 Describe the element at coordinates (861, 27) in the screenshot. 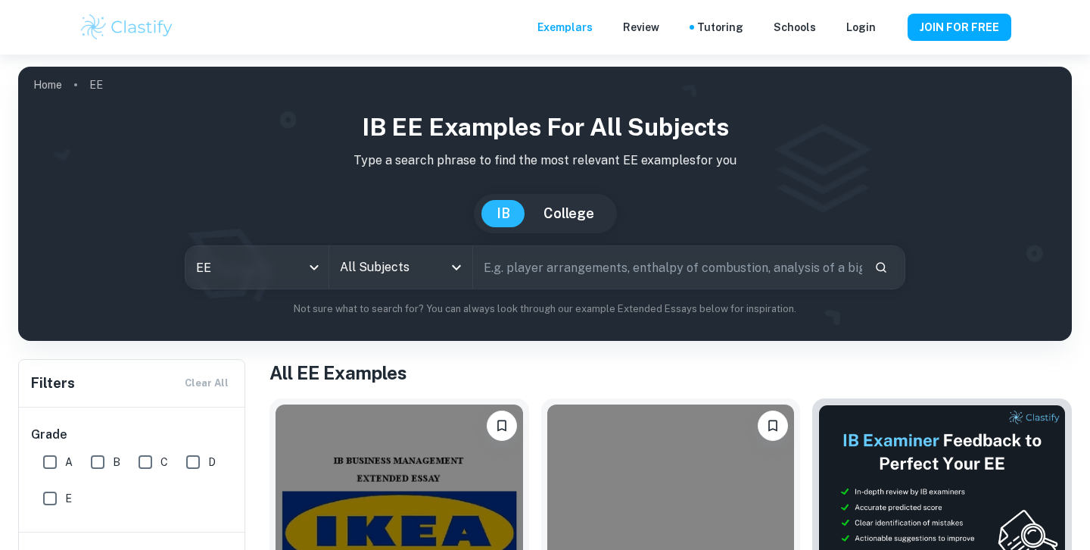

I see `a: Login` at that location.